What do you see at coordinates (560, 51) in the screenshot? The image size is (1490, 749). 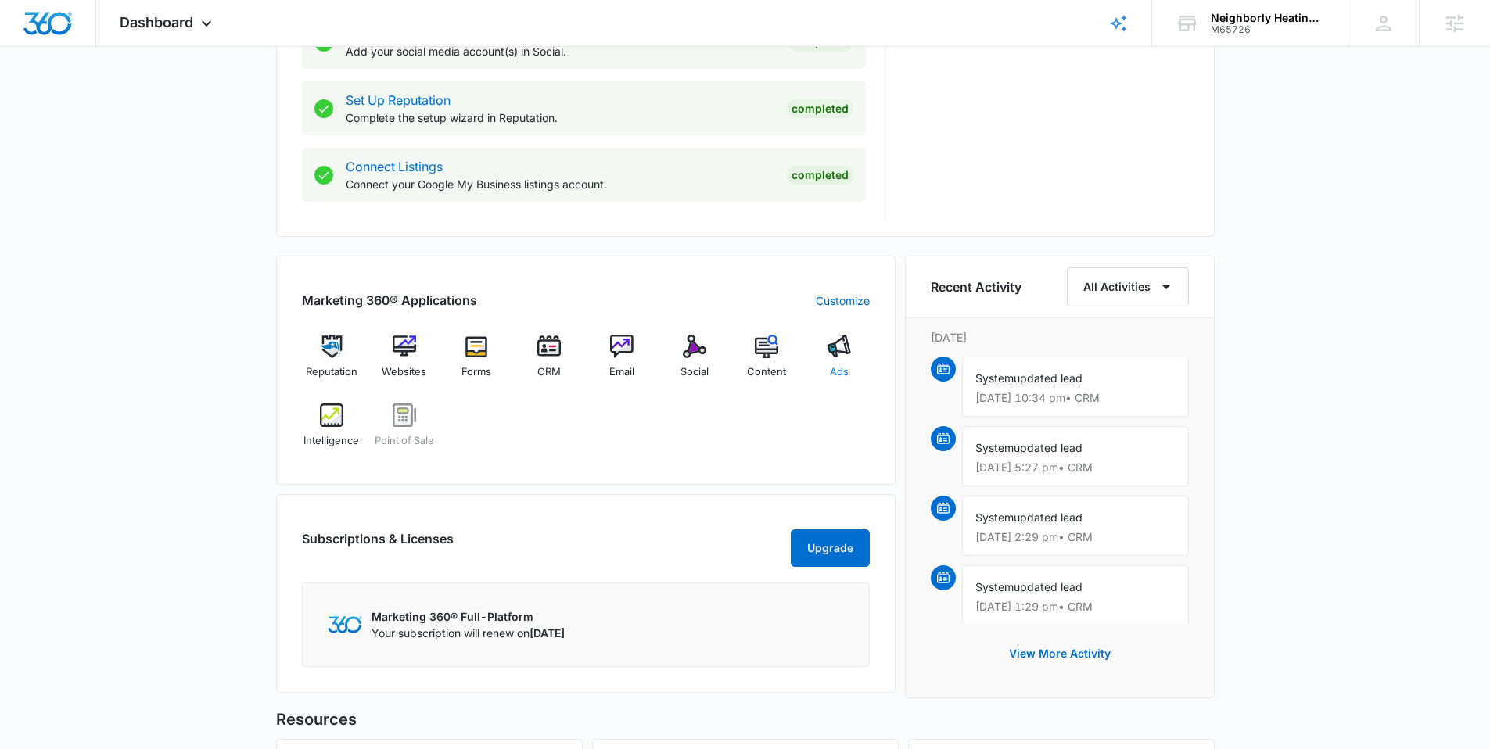 I see `p: Add your social media account(s) in Social.` at bounding box center [560, 51].